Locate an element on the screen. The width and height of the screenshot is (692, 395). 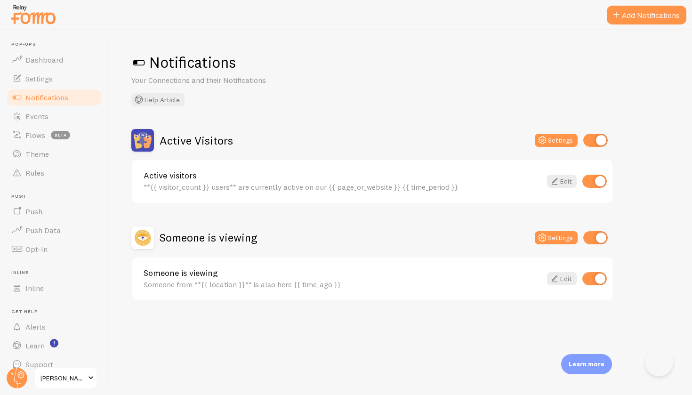
a: Notifications is located at coordinates (54, 97).